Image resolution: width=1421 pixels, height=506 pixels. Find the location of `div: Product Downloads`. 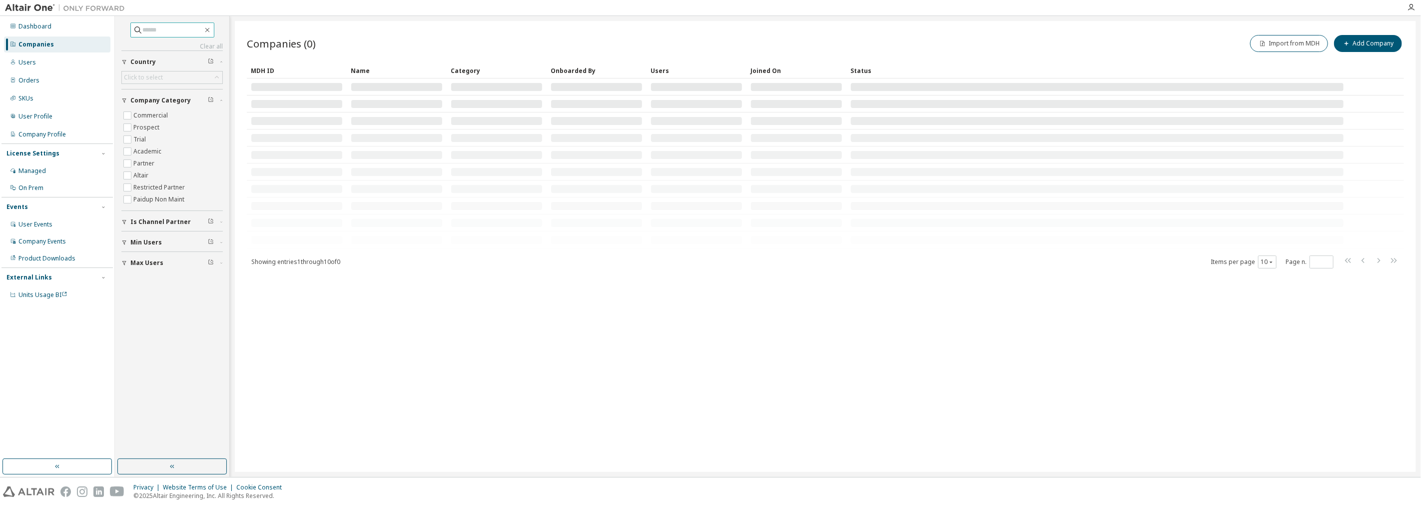

div: Product Downloads is located at coordinates (47, 258).